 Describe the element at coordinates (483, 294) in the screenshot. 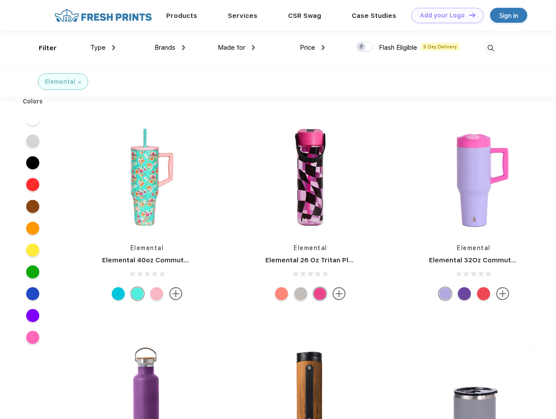

I see `div: Red` at that location.